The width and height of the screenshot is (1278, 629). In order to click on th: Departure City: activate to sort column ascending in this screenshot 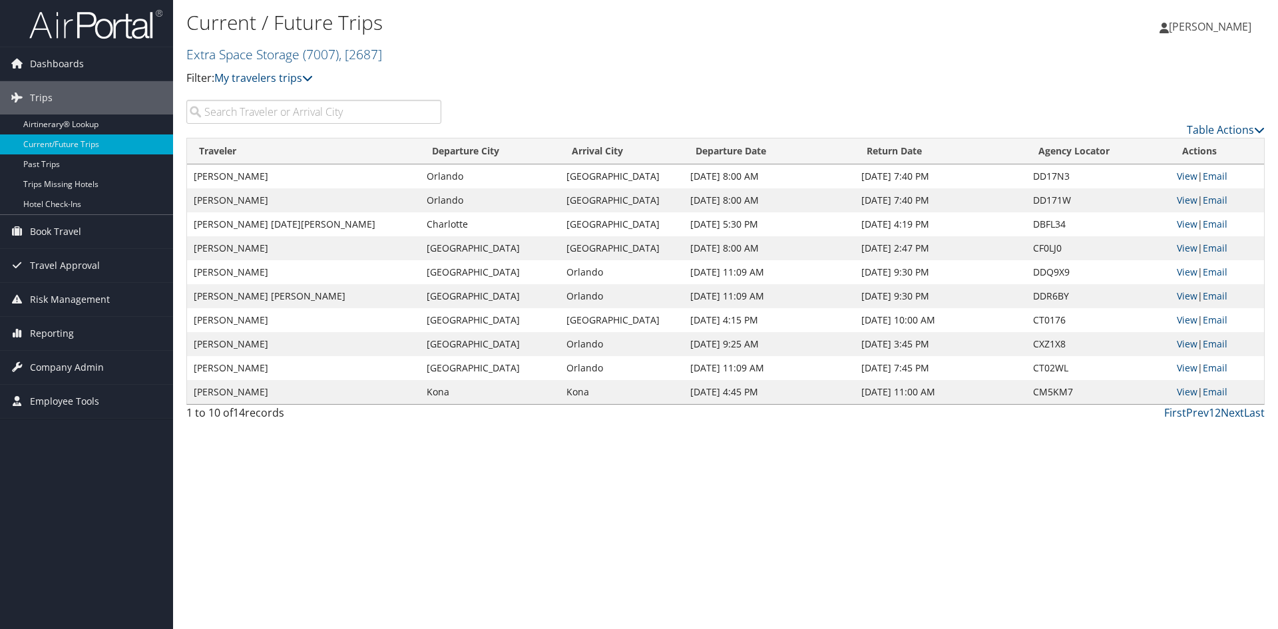, I will do `click(490, 151)`.